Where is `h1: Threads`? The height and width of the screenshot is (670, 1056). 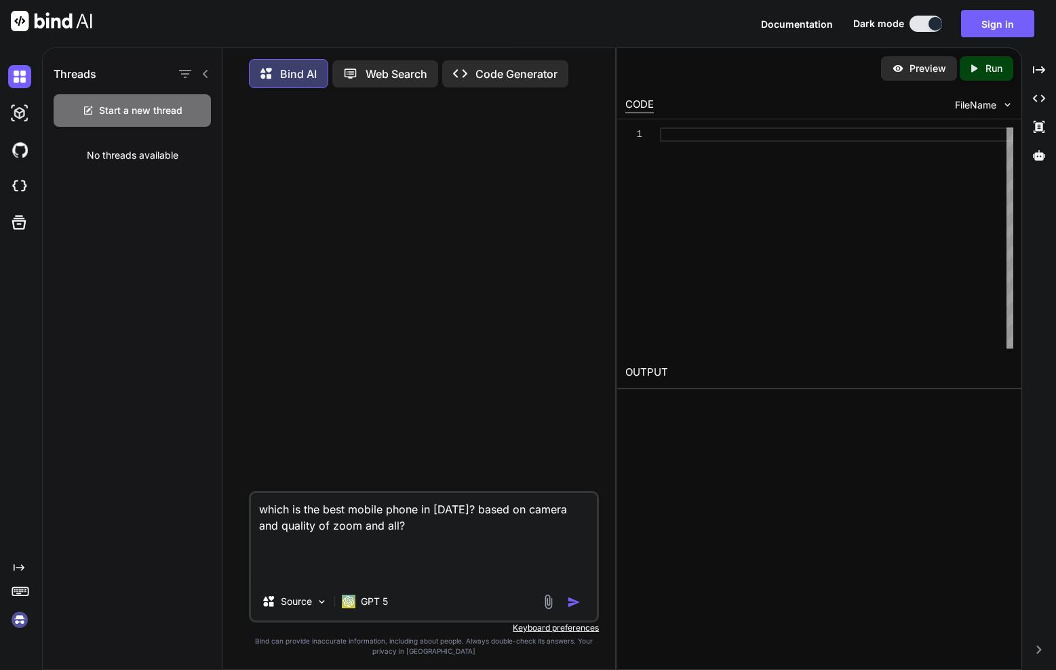
h1: Threads is located at coordinates (75, 74).